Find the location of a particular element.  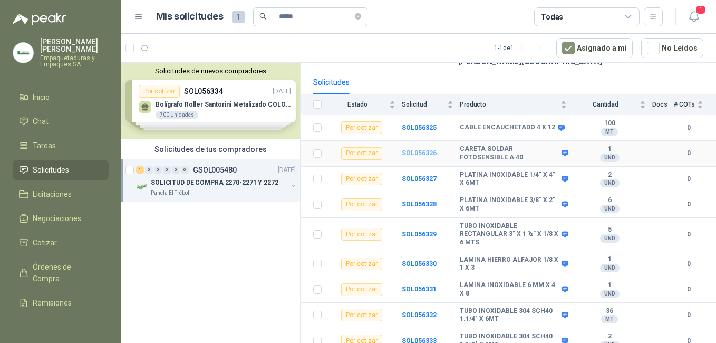

a: Licitaciones is located at coordinates (61, 194).